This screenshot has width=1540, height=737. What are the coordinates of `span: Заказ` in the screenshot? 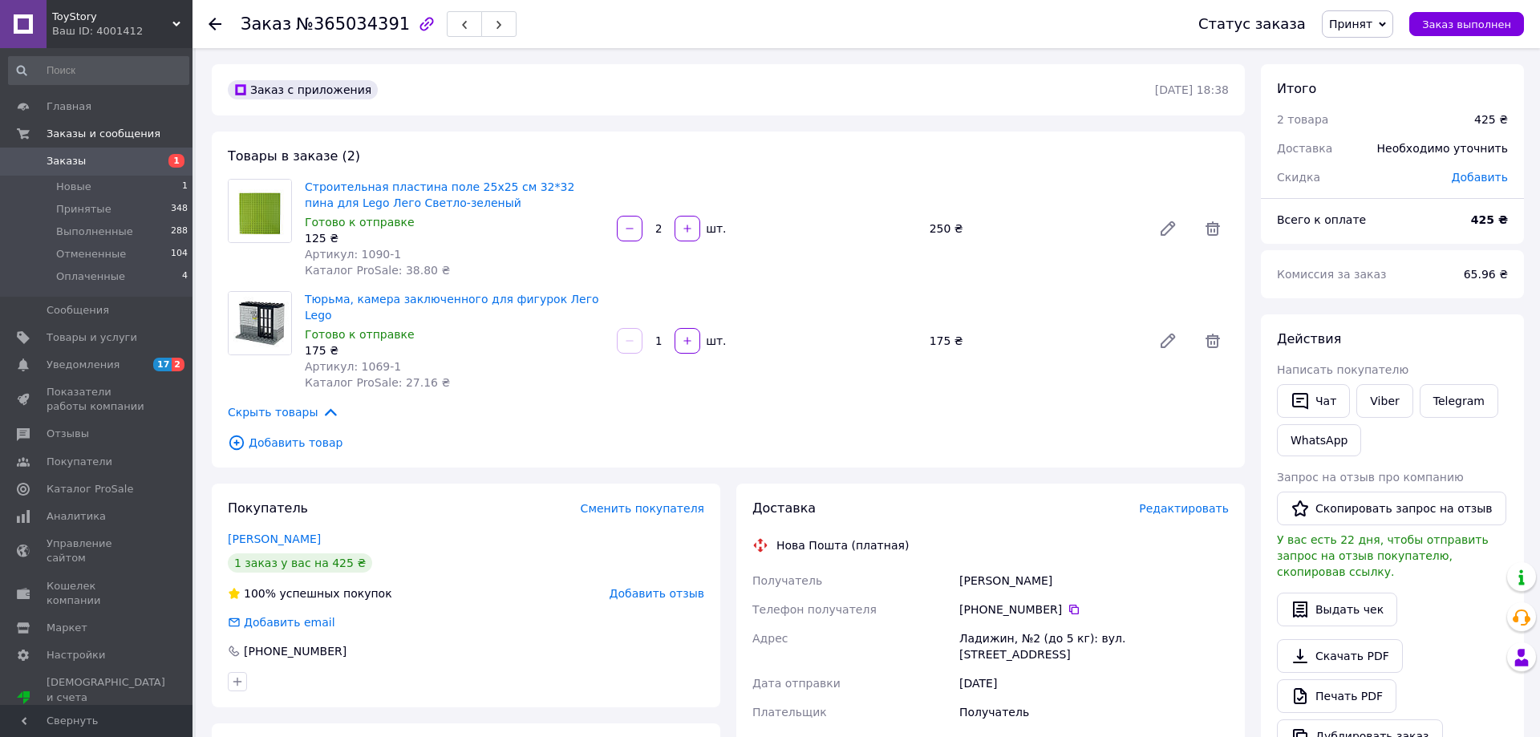 It's located at (265, 24).